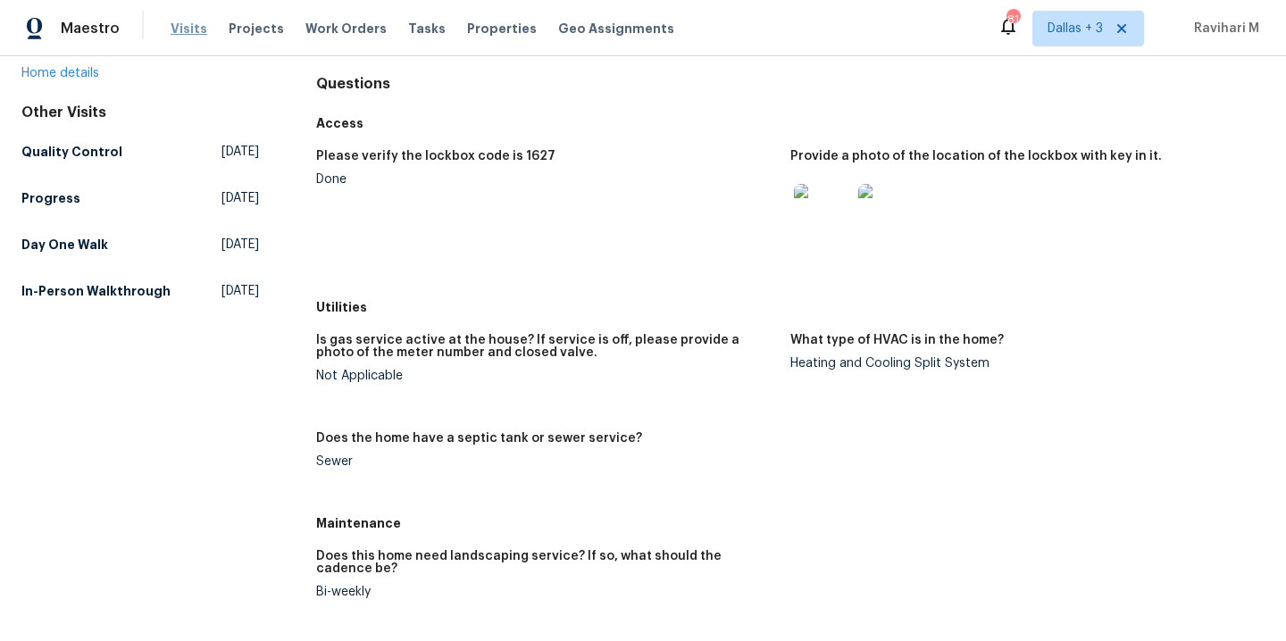  What do you see at coordinates (96, 291) in the screenshot?
I see `h5: In-Person Walkthrough` at bounding box center [96, 291].